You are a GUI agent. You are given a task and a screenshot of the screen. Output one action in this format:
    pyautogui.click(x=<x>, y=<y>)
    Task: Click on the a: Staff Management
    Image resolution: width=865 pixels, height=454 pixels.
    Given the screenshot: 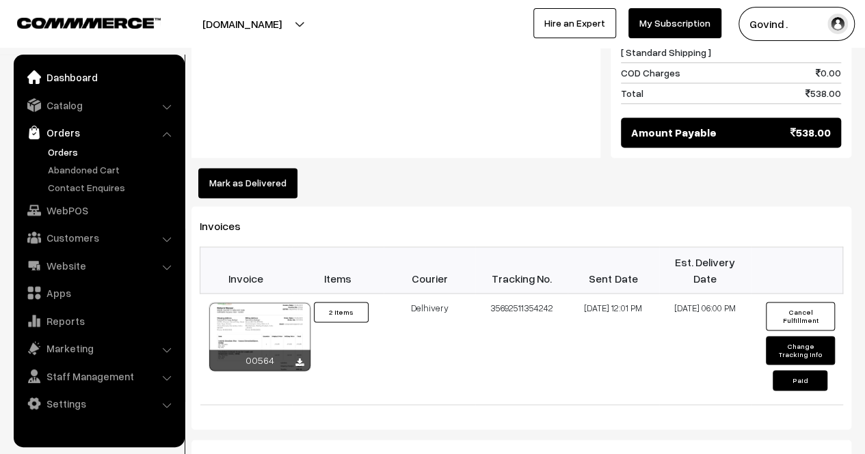 What is the action you would take?
    pyautogui.click(x=98, y=377)
    